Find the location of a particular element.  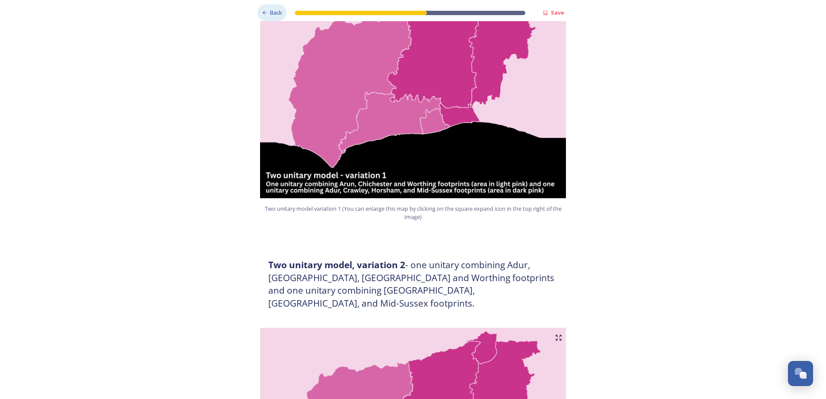

strong: Save is located at coordinates (557, 13).